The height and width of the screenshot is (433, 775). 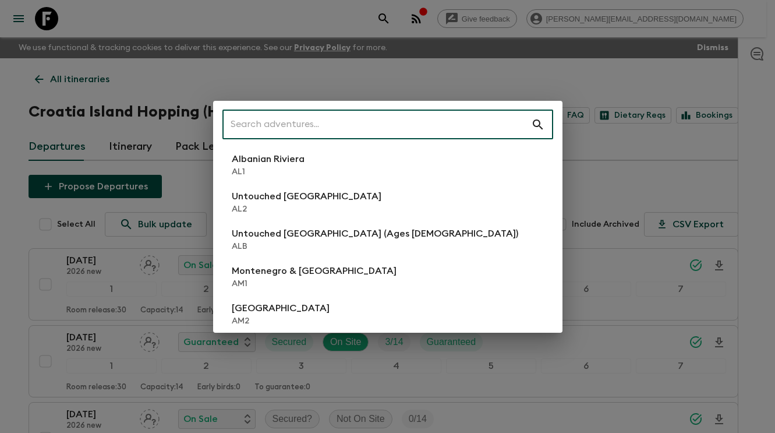 I want to click on p: AL1, so click(x=268, y=172).